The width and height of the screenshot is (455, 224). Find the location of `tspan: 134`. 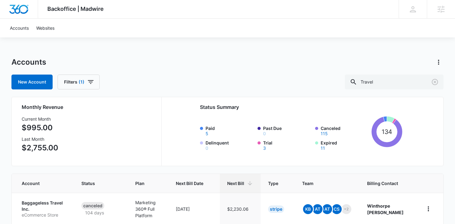

tspan: 134 is located at coordinates (387, 132).